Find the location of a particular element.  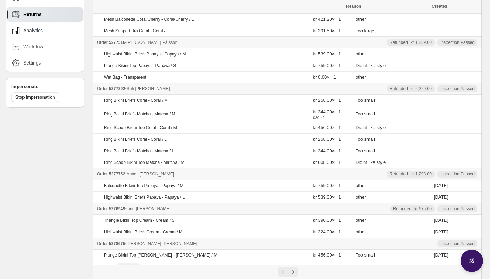

span: Returns is located at coordinates (32, 14).